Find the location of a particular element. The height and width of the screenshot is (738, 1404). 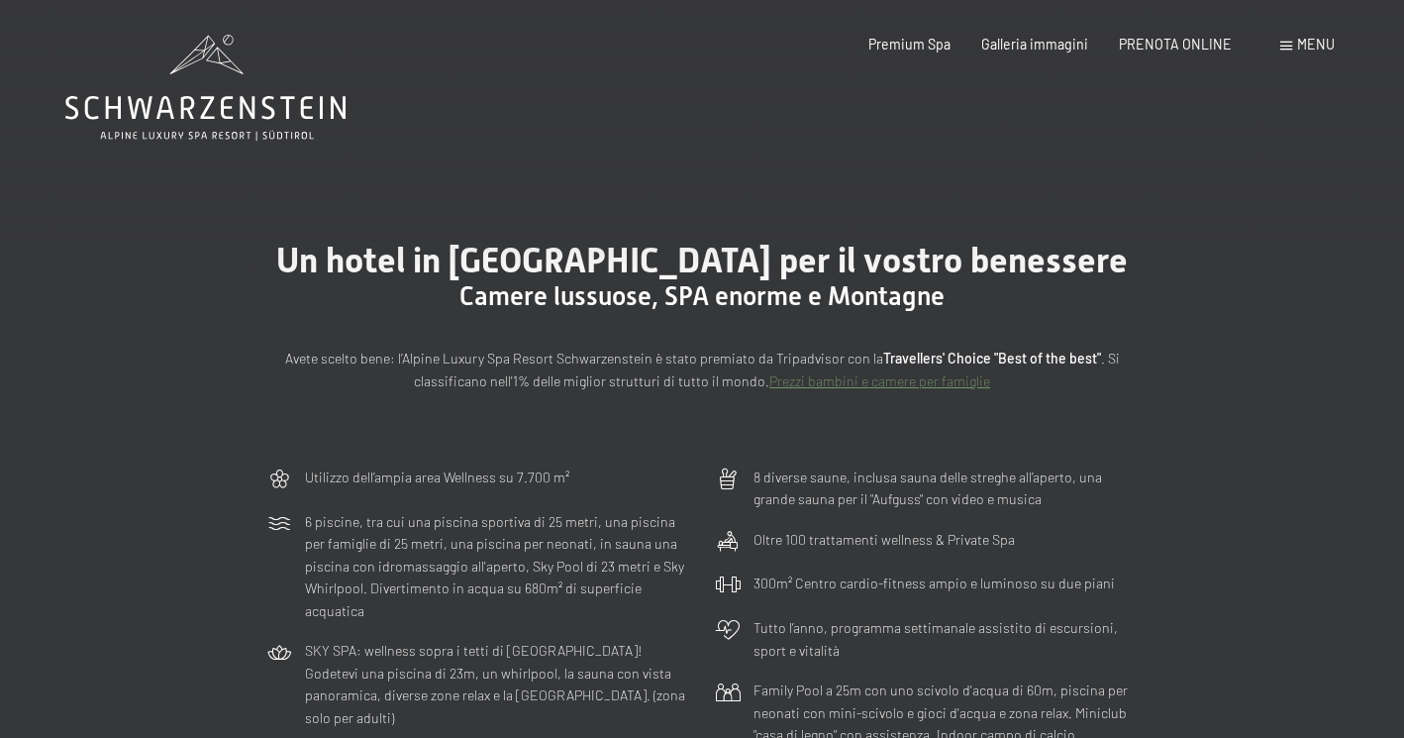

a: Prezzi bambini e camere per famiglie is located at coordinates (879, 380).